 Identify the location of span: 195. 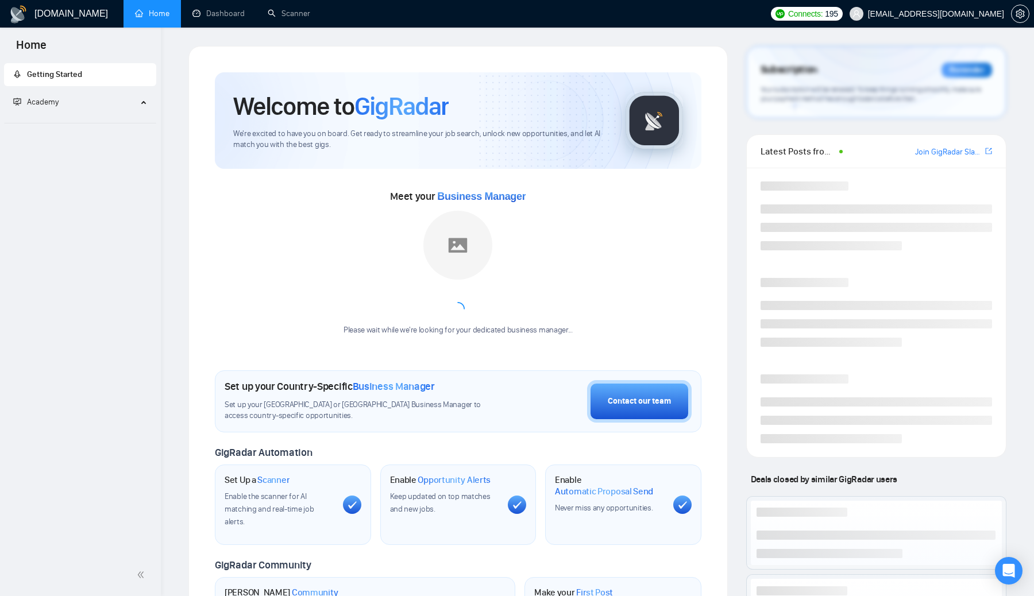
(831, 14).